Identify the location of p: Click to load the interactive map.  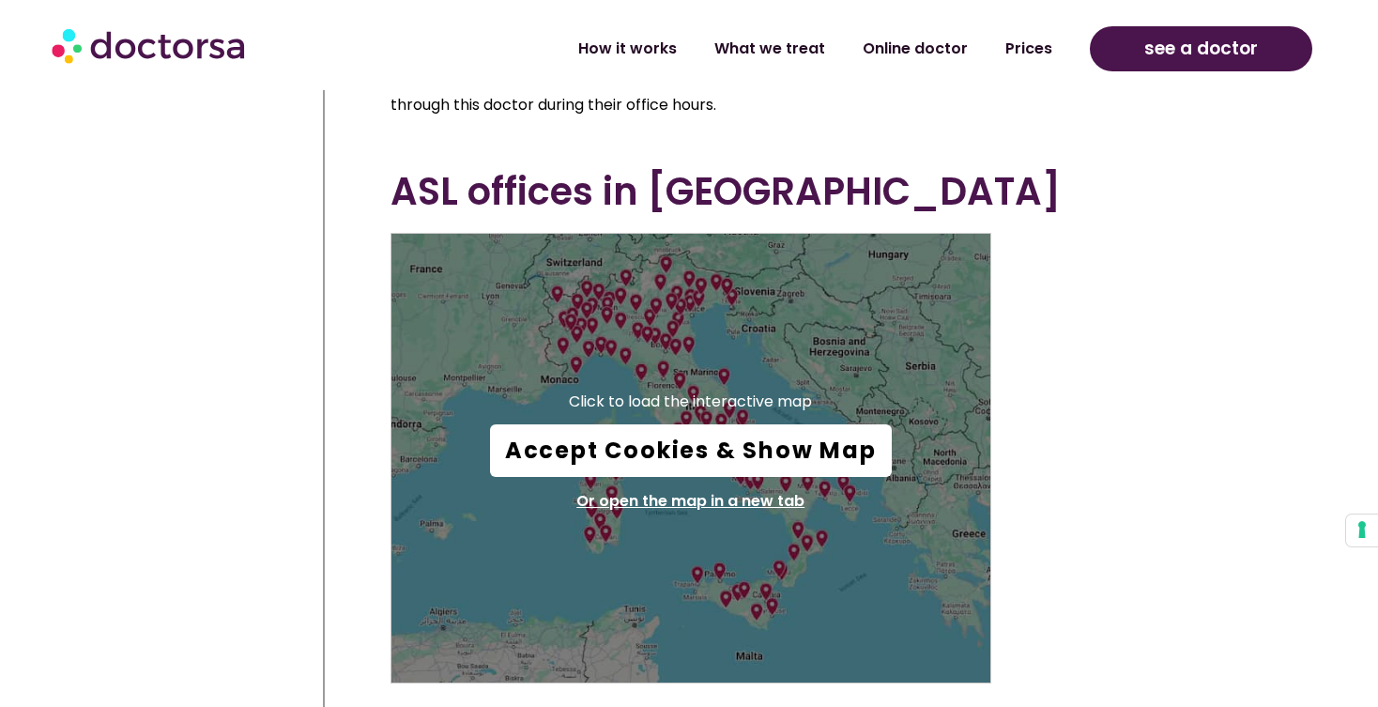
(690, 402).